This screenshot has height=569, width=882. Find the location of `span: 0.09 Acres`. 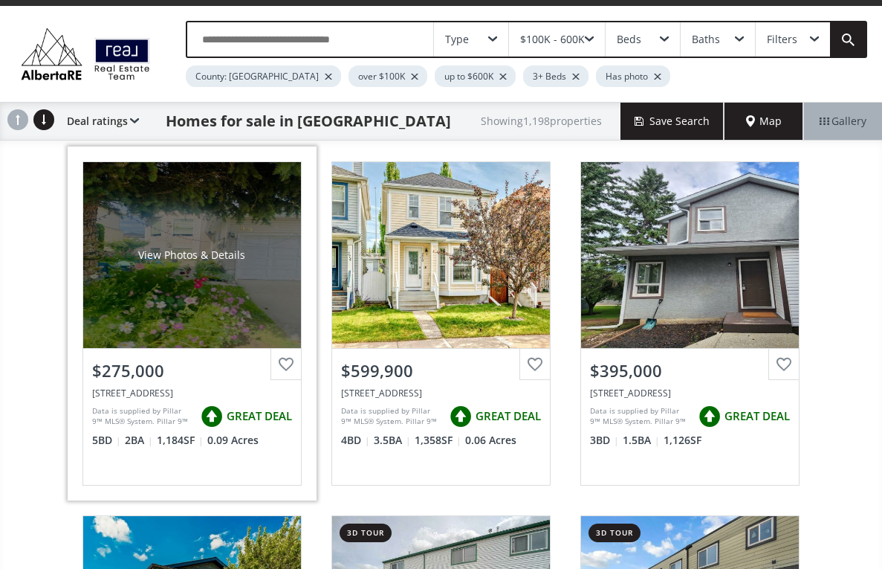

span: 0.09 Acres is located at coordinates (233, 440).